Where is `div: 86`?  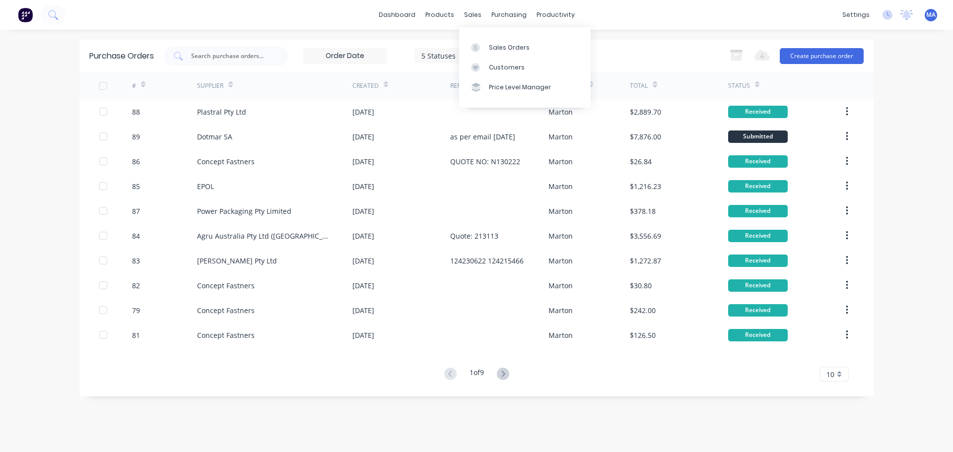 div: 86 is located at coordinates (136, 161).